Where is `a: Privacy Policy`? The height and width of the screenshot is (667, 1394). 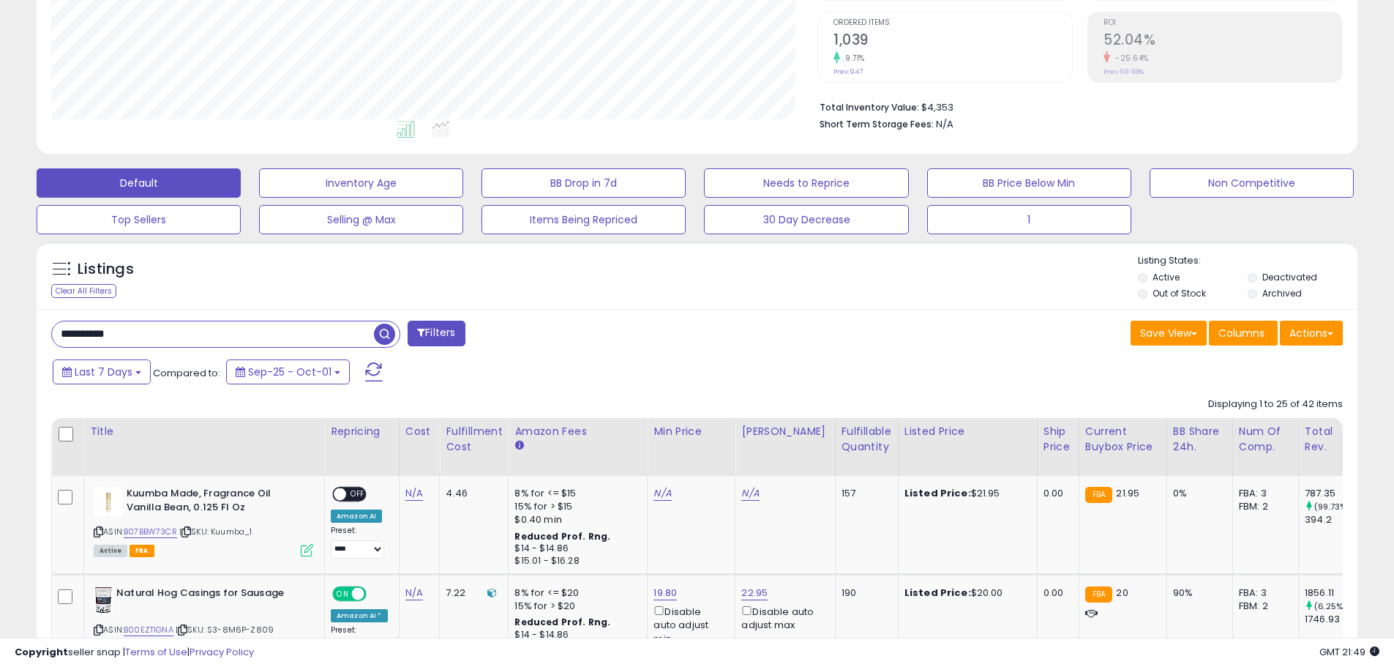 a: Privacy Policy is located at coordinates (222, 651).